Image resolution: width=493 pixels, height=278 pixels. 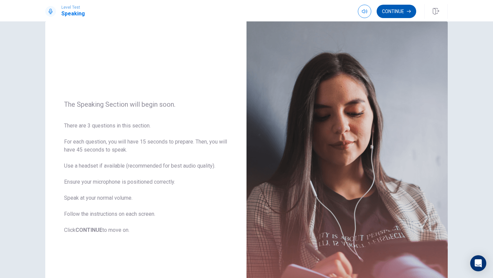 What do you see at coordinates (478, 264) in the screenshot?
I see `div: Open Intercom Messenger` at bounding box center [478, 264].